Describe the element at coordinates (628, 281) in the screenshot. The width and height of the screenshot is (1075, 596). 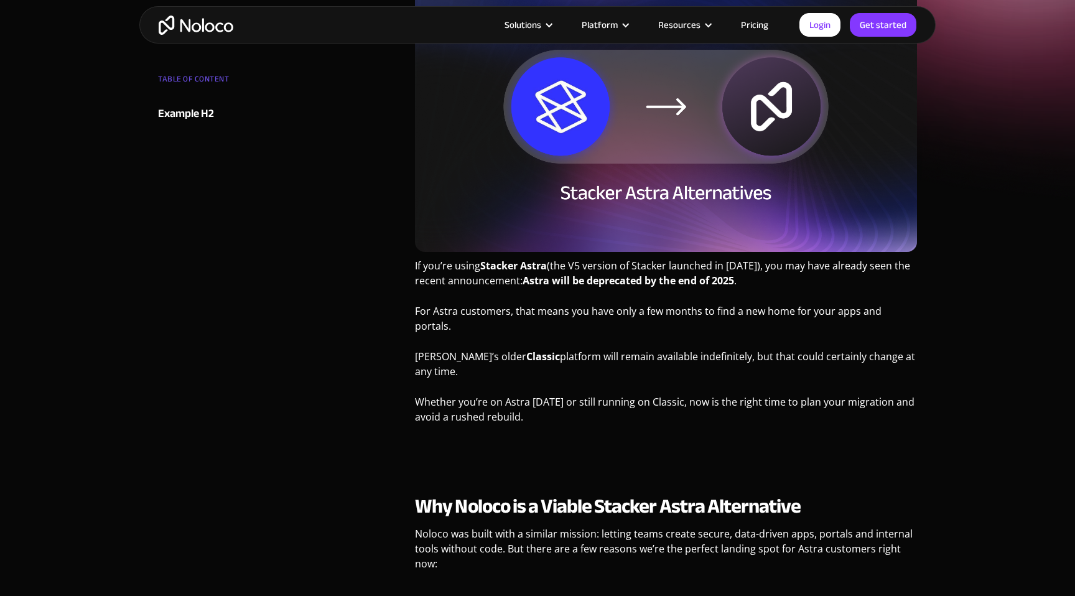
I see `strong: Astra will be deprecated by the end of 2025` at that location.